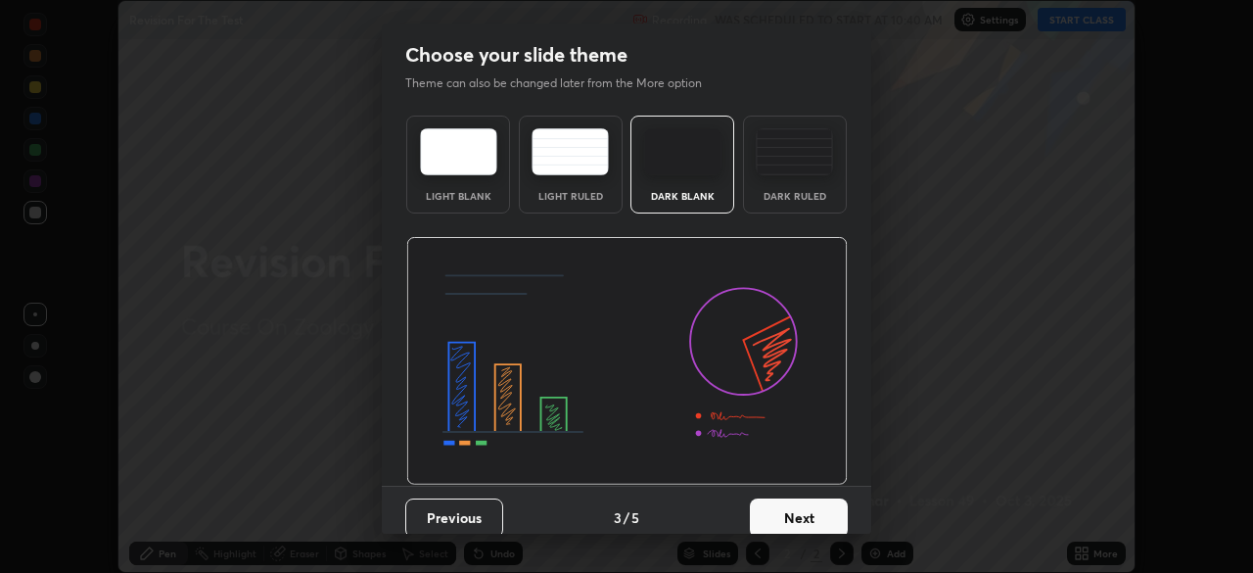 The width and height of the screenshot is (1253, 573). Describe the element at coordinates (570, 152) in the screenshot. I see `img: lightRuledTheme.5fabf969.svg` at that location.